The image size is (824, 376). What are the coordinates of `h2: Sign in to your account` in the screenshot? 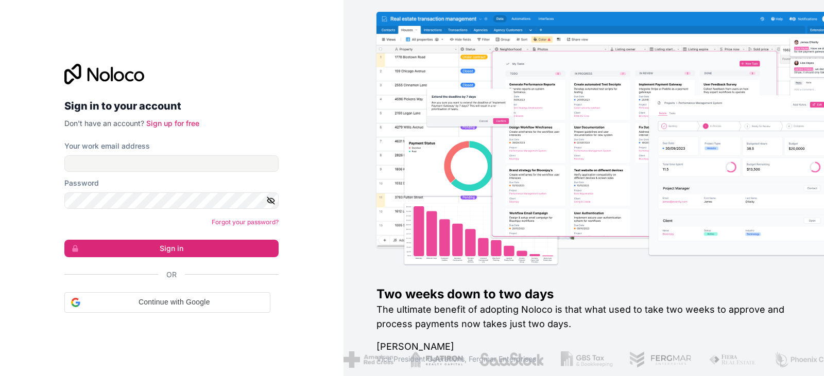 It's located at (171, 106).